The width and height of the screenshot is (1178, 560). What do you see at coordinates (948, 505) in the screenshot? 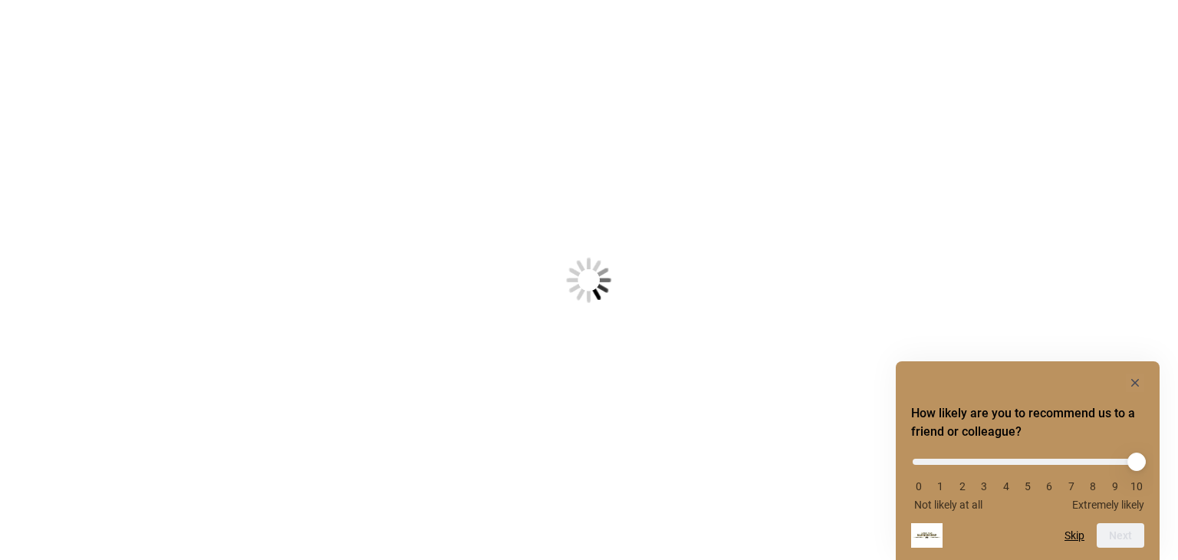
I see `span: Not likely at all` at bounding box center [948, 505].